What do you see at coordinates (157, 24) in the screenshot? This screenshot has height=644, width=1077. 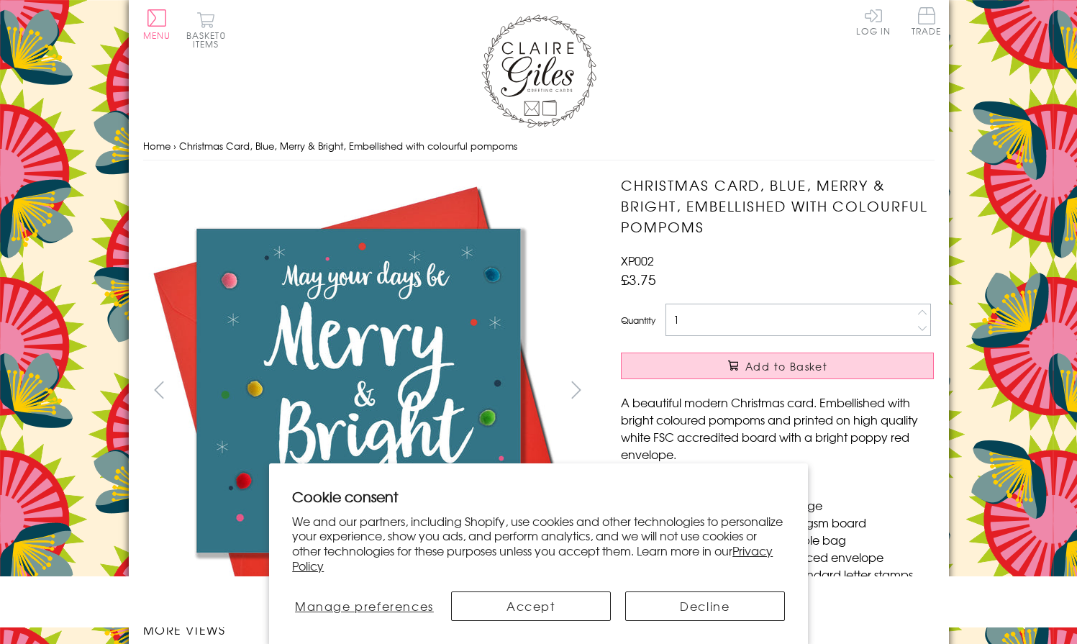 I see `button: Menu` at bounding box center [157, 24].